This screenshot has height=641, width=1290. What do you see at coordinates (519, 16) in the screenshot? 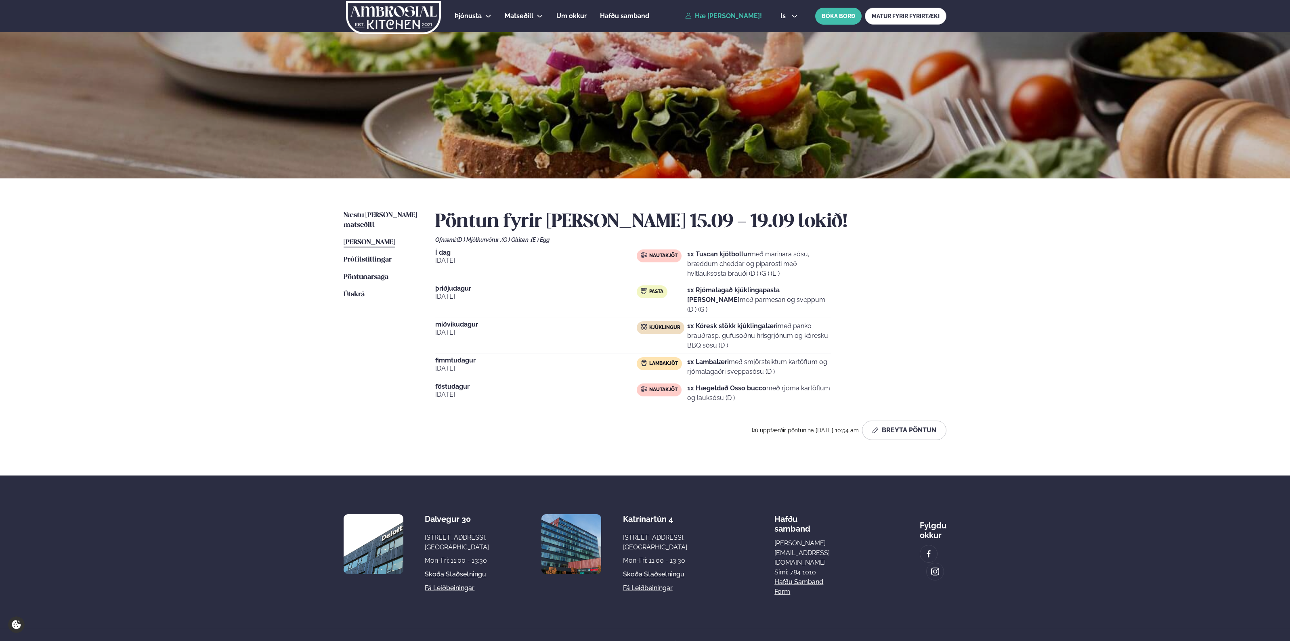
I see `span: Matseðill` at bounding box center [519, 16].